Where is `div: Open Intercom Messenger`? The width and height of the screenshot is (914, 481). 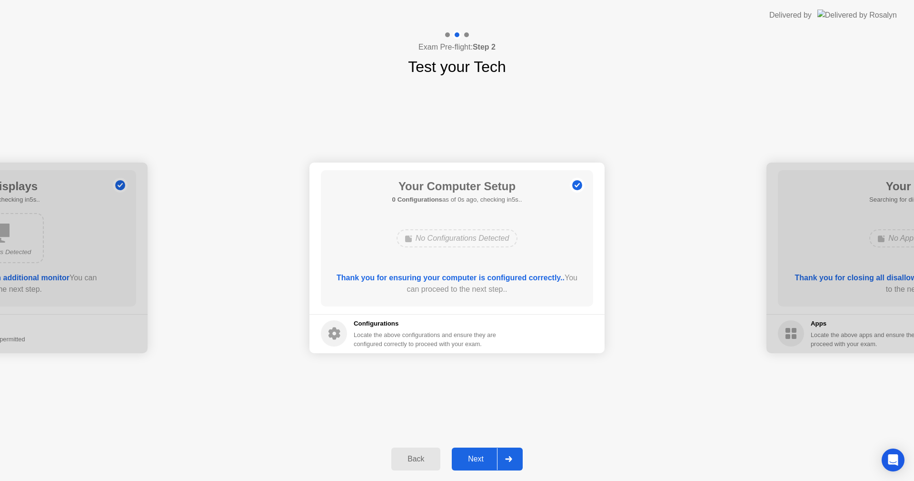 div: Open Intercom Messenger is located at coordinates (893, 460).